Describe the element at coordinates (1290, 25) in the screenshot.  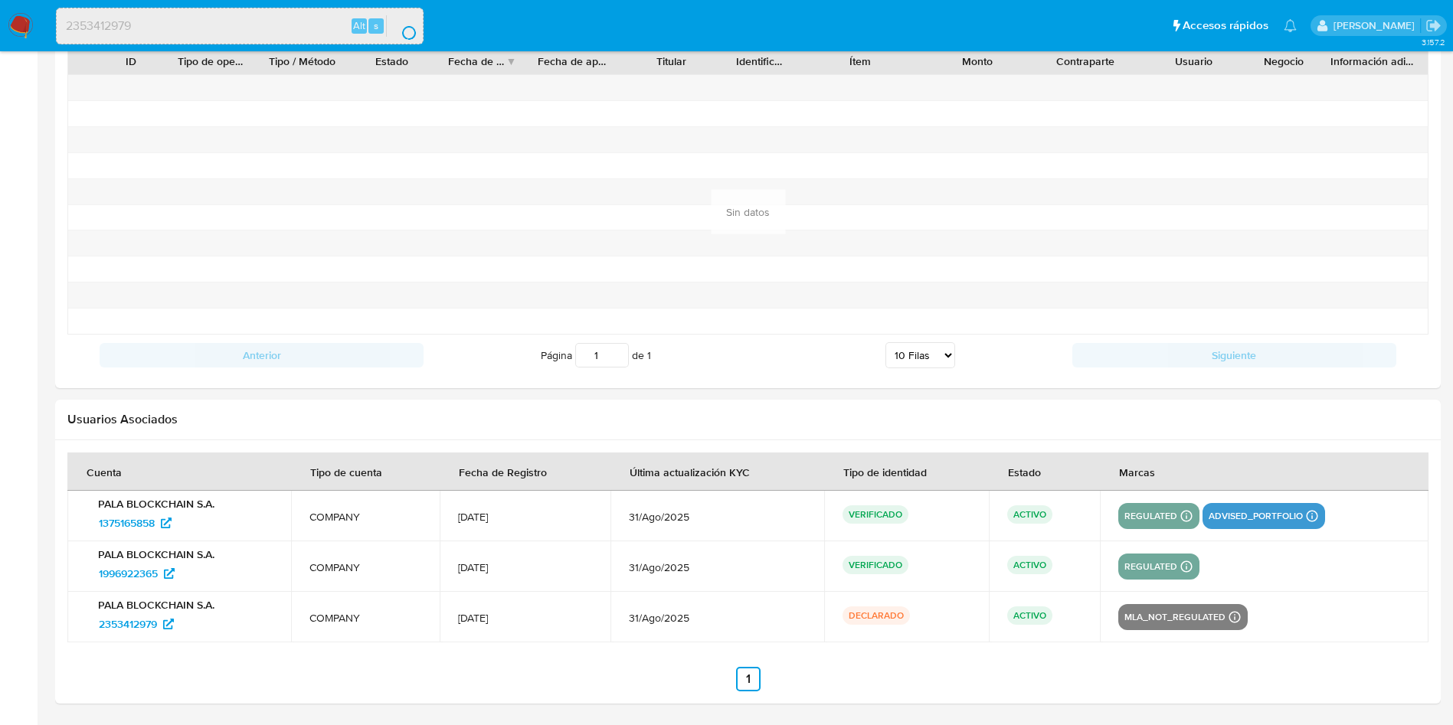
I see `a: Notificaciones` at that location.